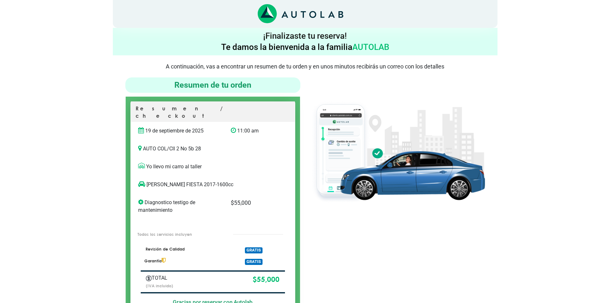 This screenshot has height=303, width=610. What do you see at coordinates (300, 13) in the screenshot?
I see `a: Link al sitio de autolab` at bounding box center [300, 13].